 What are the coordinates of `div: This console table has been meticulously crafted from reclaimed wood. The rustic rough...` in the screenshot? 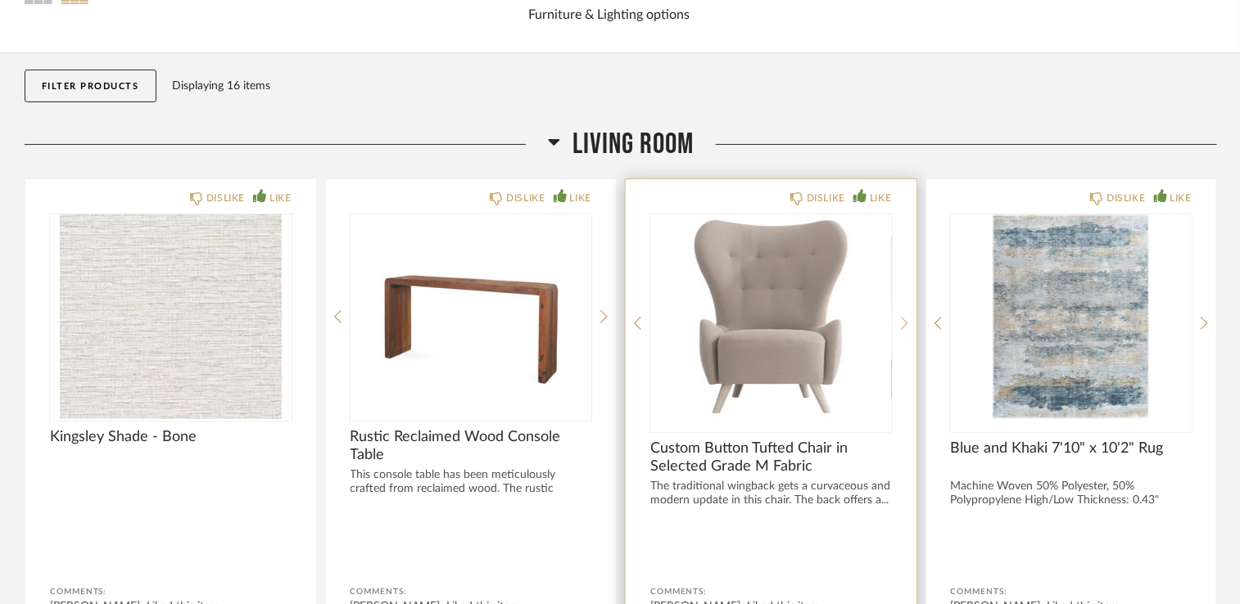 It's located at (471, 489).